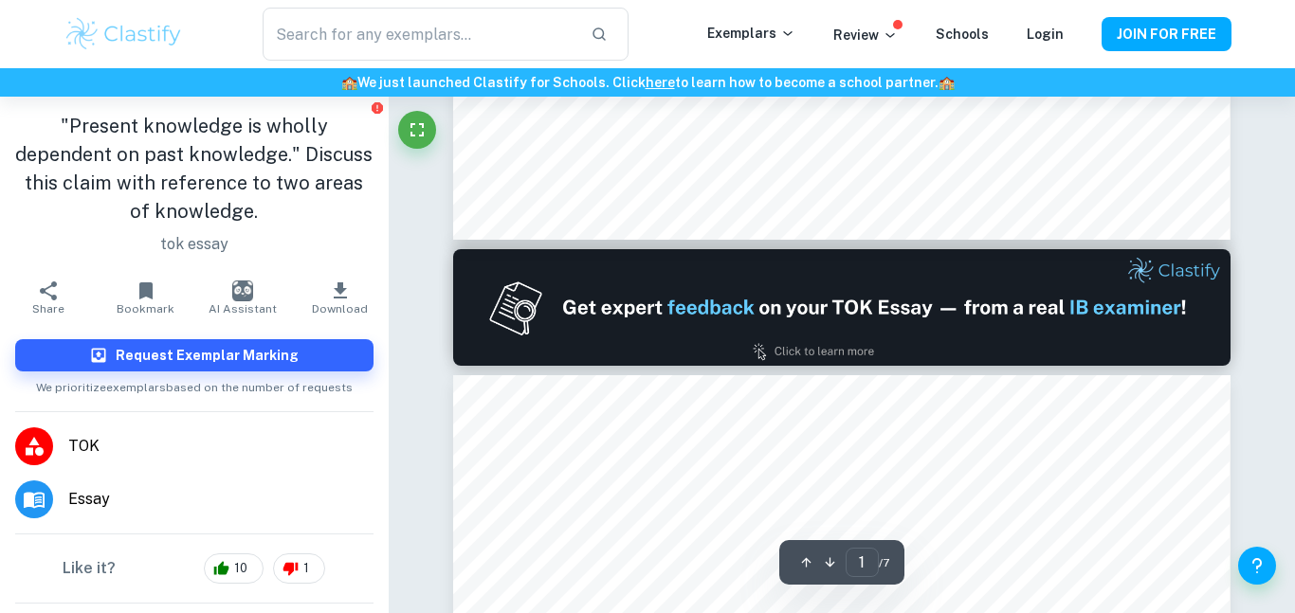  Describe the element at coordinates (221, 447) in the screenshot. I see `span: TOK` at that location.